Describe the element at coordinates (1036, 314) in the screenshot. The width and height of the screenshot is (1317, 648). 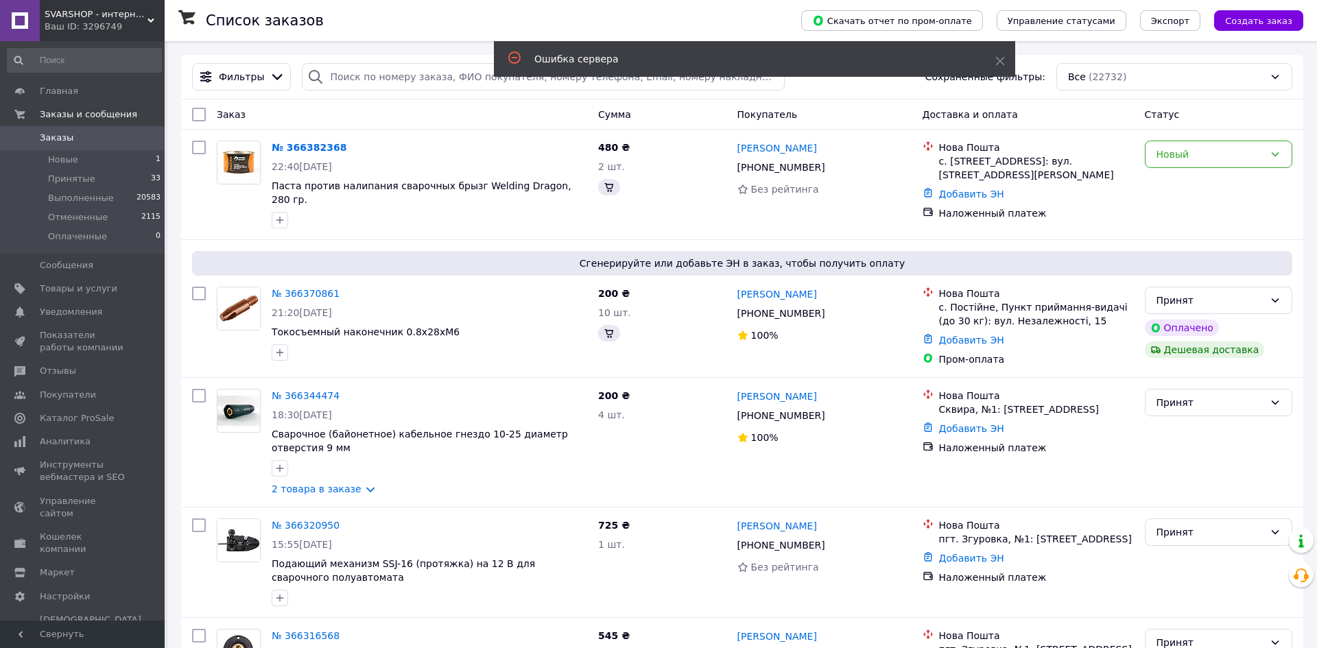
I see `div: с. Постійне, Пункт приймання-видачі (до 30 кг): вул. Незалежності, 15` at that location.